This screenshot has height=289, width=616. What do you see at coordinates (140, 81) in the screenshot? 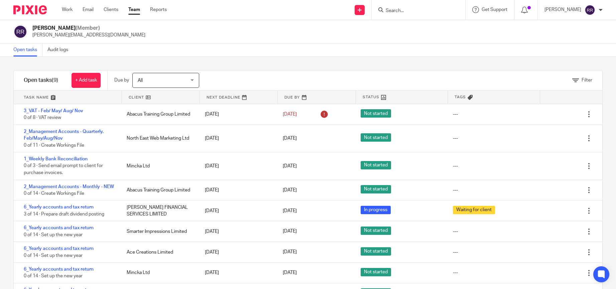
I see `span: All` at bounding box center [140, 81].